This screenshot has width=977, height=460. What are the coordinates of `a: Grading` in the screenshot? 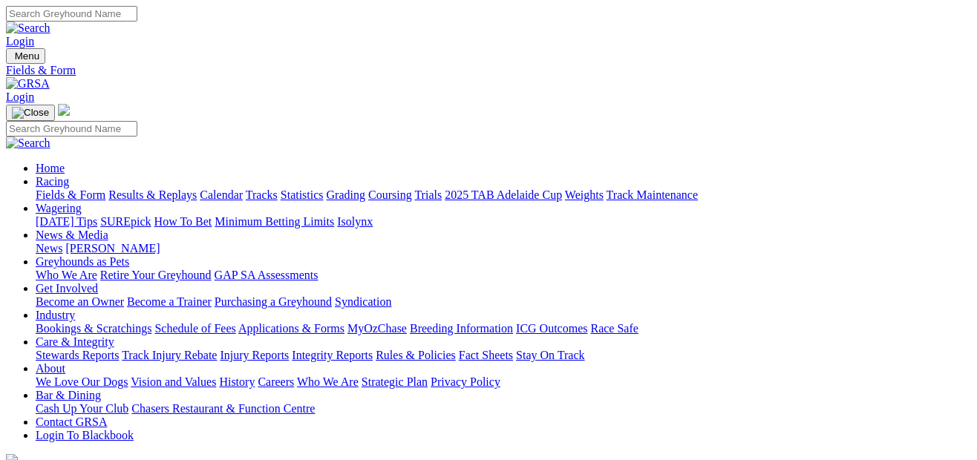 It's located at (346, 195).